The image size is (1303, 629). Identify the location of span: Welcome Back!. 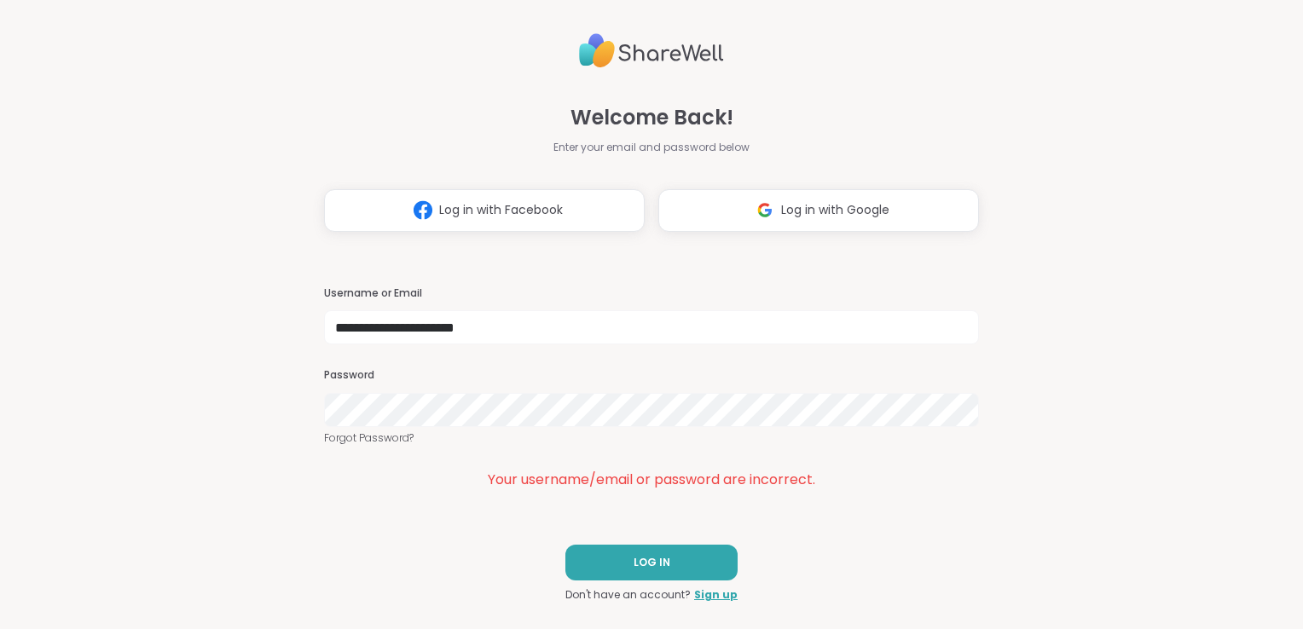
(651, 118).